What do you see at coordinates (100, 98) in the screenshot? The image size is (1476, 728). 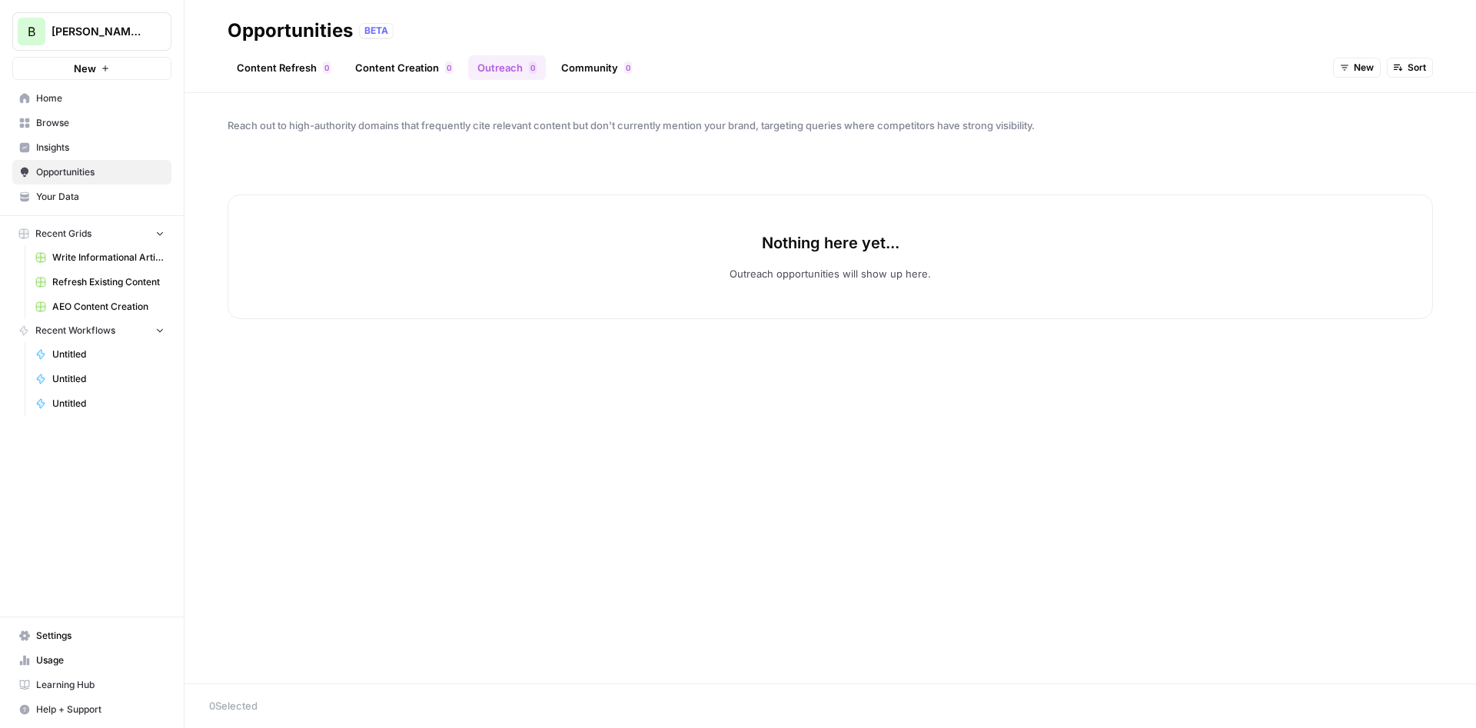 I see `span: Home` at bounding box center [100, 98].